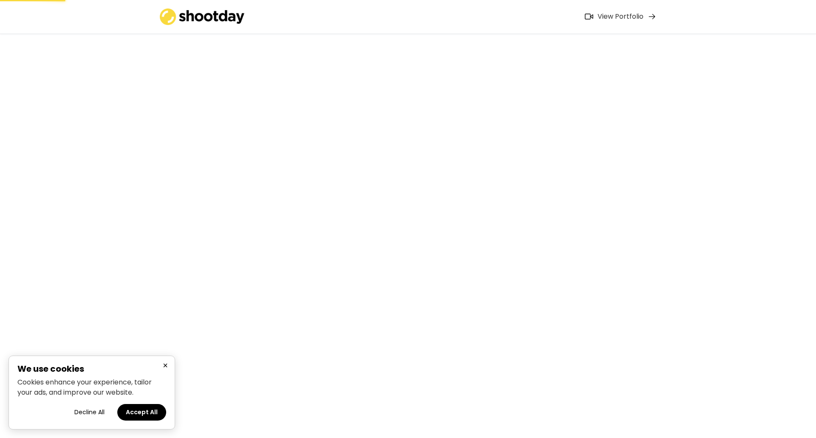 This screenshot has height=438, width=816. What do you see at coordinates (142, 412) in the screenshot?
I see `button: Accept all cookies` at bounding box center [142, 412].